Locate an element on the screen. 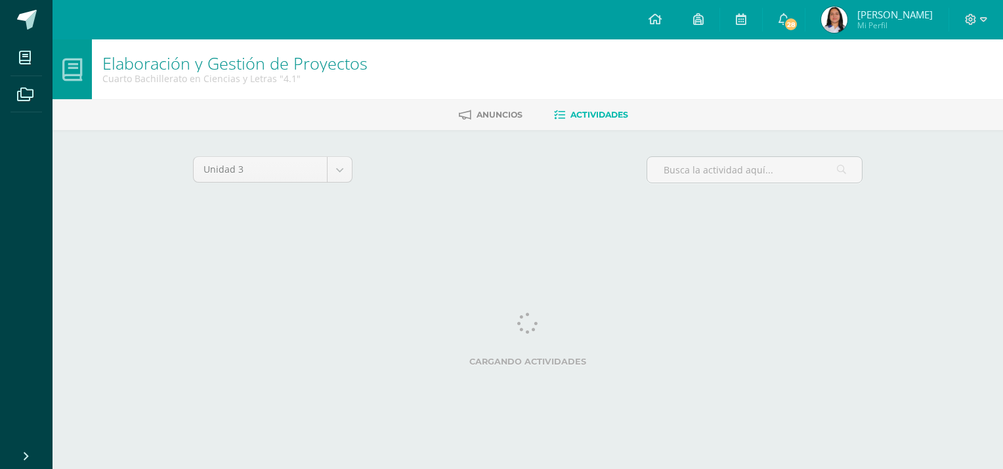 Image resolution: width=1003 pixels, height=469 pixels. a: Elaboración y Gestión de Proyectos is located at coordinates (235, 63).